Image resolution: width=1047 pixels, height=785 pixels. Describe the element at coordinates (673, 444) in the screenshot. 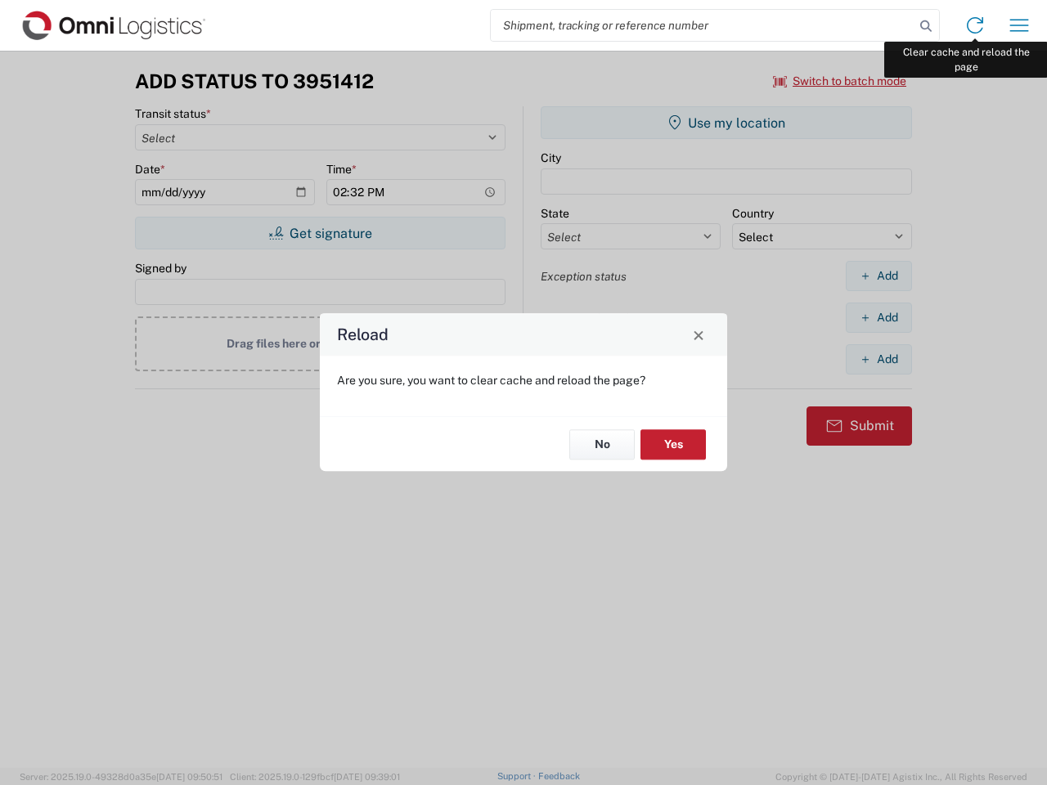

I see `button: Yes` at that location.